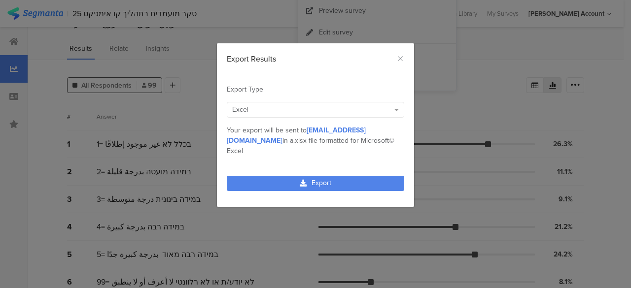 This screenshot has width=631, height=288. Describe the element at coordinates (315, 89) in the screenshot. I see `div: Export Type` at that location.